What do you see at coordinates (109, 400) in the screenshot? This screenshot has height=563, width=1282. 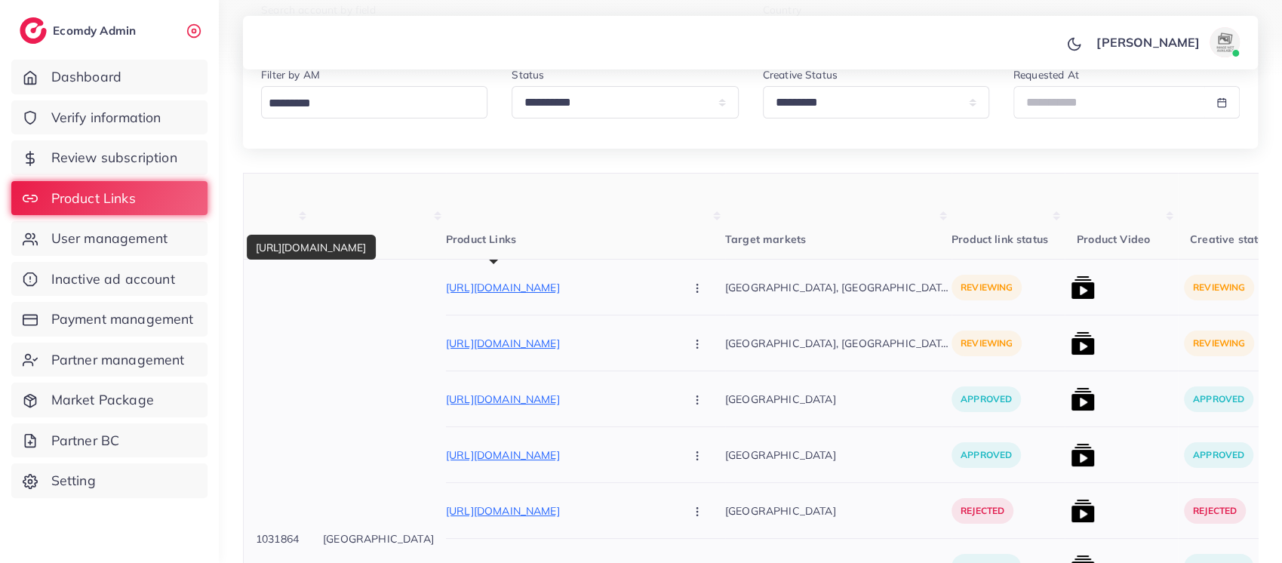 I see `a: Market Package` at bounding box center [109, 400].